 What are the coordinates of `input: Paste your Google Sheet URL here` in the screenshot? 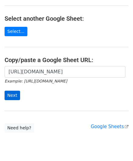 It's located at (65, 72).